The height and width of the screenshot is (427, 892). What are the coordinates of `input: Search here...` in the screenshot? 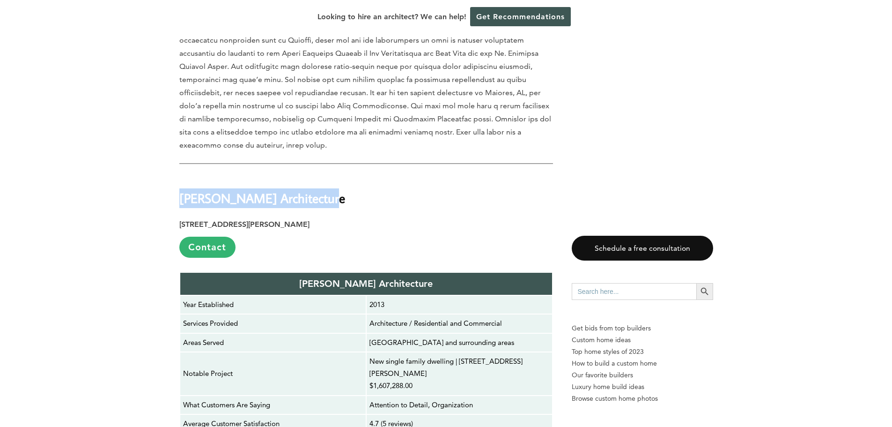 It's located at (634, 291).